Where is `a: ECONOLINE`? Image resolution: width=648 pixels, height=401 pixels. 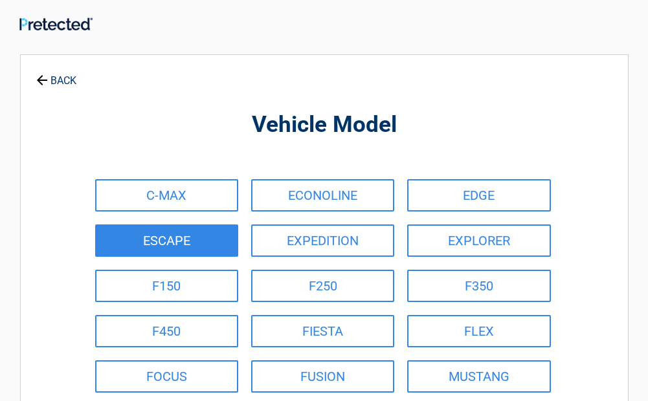
a: ECONOLINE is located at coordinates (322, 195).